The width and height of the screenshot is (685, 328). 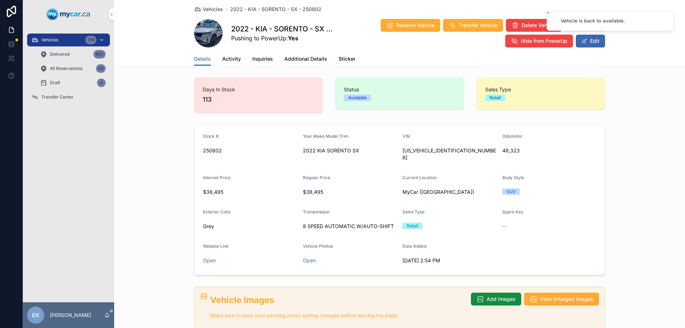 What do you see at coordinates (501, 299) in the screenshot?
I see `span: Add Images` at bounding box center [501, 299].